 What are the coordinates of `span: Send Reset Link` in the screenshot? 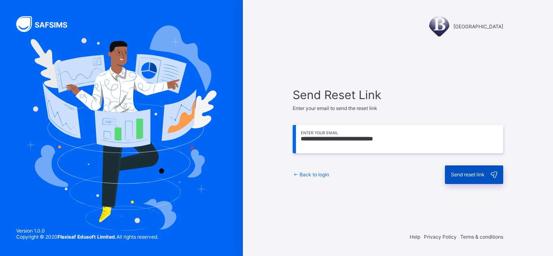 It's located at (398, 95).